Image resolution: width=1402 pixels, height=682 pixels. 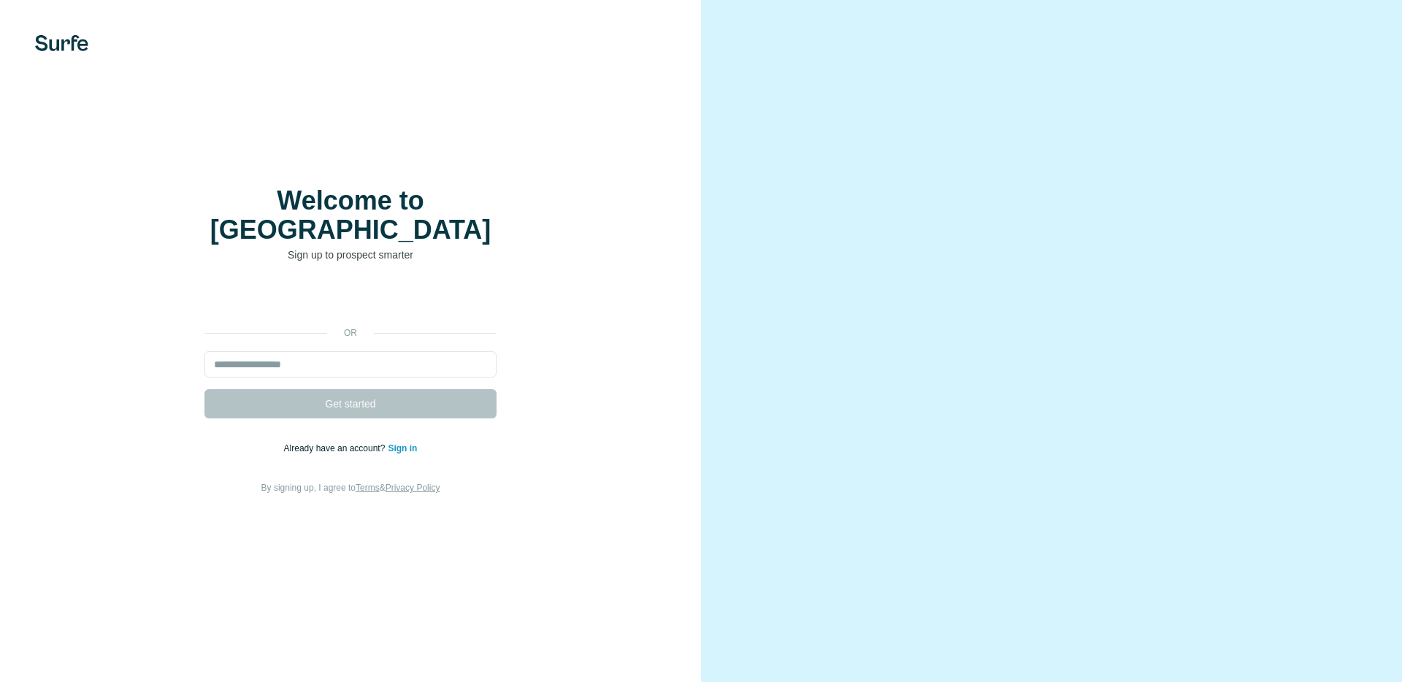 What do you see at coordinates (61, 43) in the screenshot?
I see `img: Surfe's logo` at bounding box center [61, 43].